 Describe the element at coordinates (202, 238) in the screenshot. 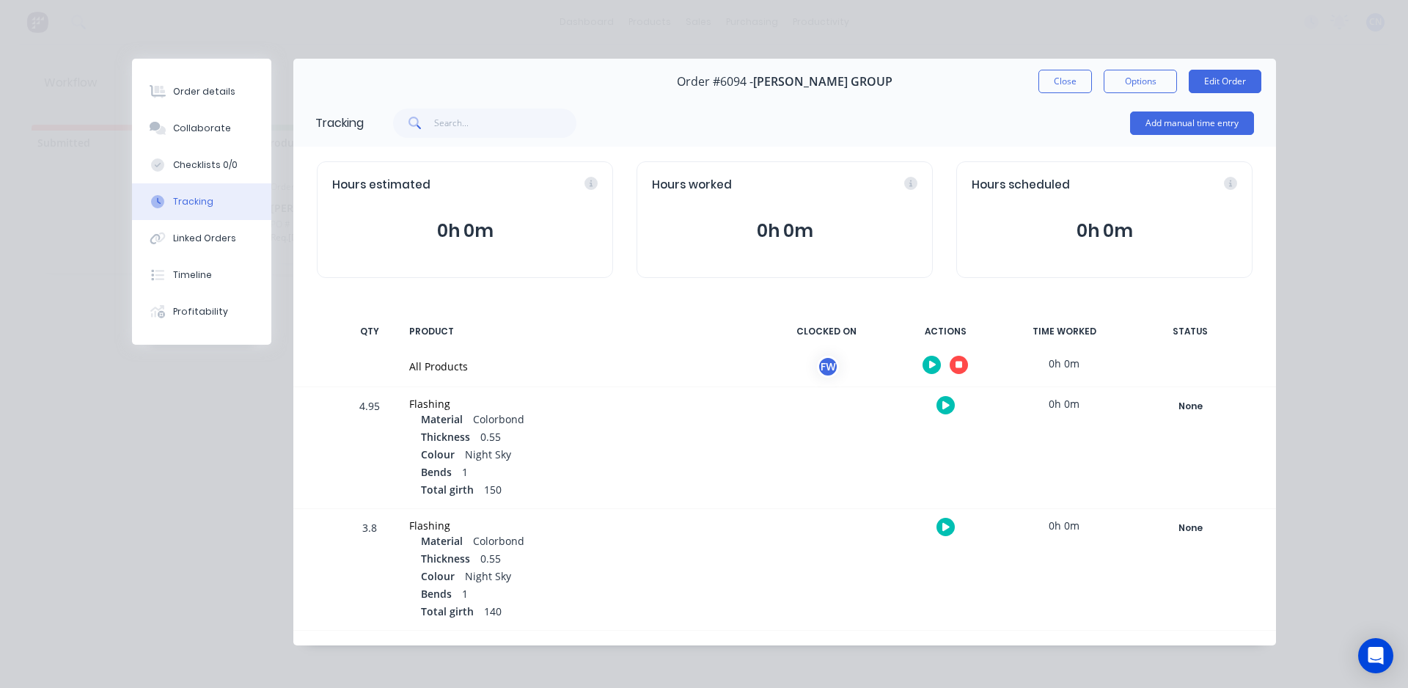

I see `button: Linked Orders` at that location.